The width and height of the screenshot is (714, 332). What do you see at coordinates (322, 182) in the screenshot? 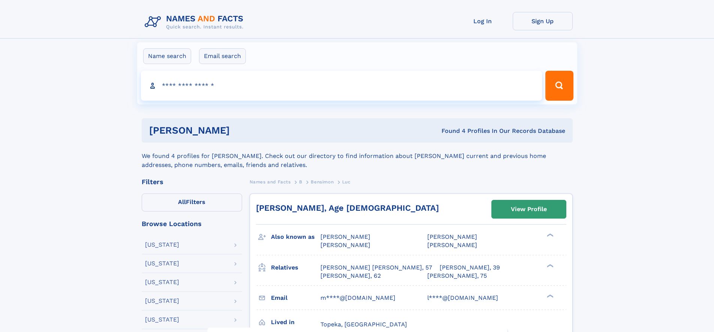
I see `a: Bensimon` at bounding box center [322, 182].